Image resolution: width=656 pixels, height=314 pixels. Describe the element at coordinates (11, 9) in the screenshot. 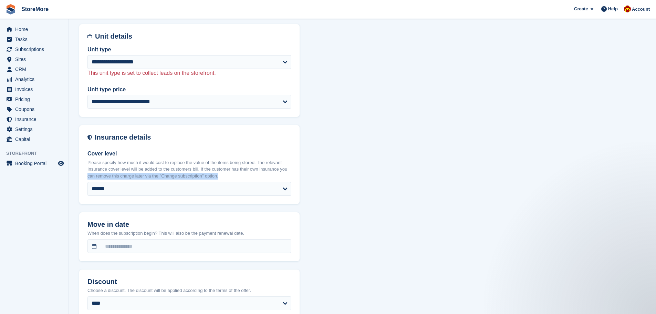

I see `img: stora-icon-8386f47178a22dfd0bd8f6a31ec36ba5ce8667c1dd55bd0f319d3a0aa187defe.svg` at that location.